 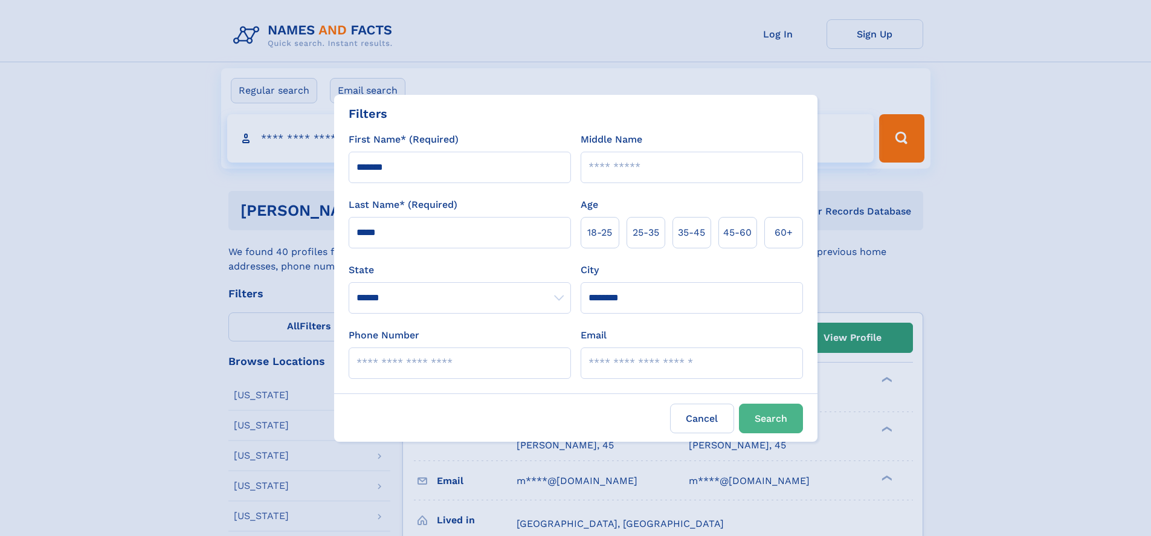 What do you see at coordinates (646, 233) in the screenshot?
I see `span: 25‑35` at bounding box center [646, 233].